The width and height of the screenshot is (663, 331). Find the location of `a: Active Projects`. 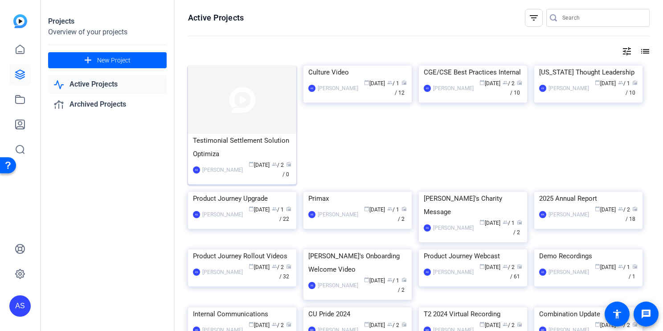

a: Active Projects is located at coordinates (107, 84).